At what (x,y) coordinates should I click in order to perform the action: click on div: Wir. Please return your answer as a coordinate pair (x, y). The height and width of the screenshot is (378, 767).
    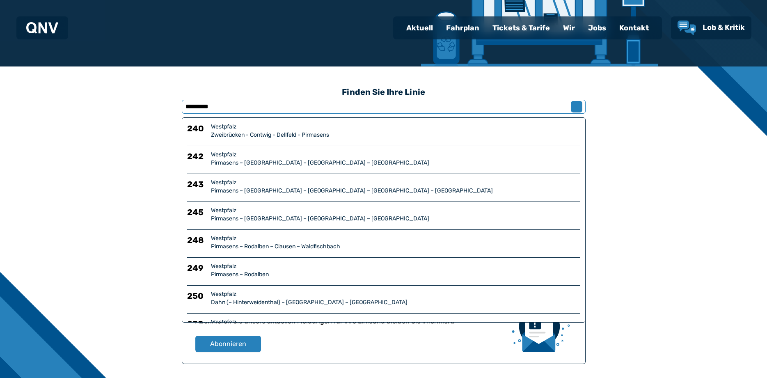
    Looking at the image, I should click on (569, 28).